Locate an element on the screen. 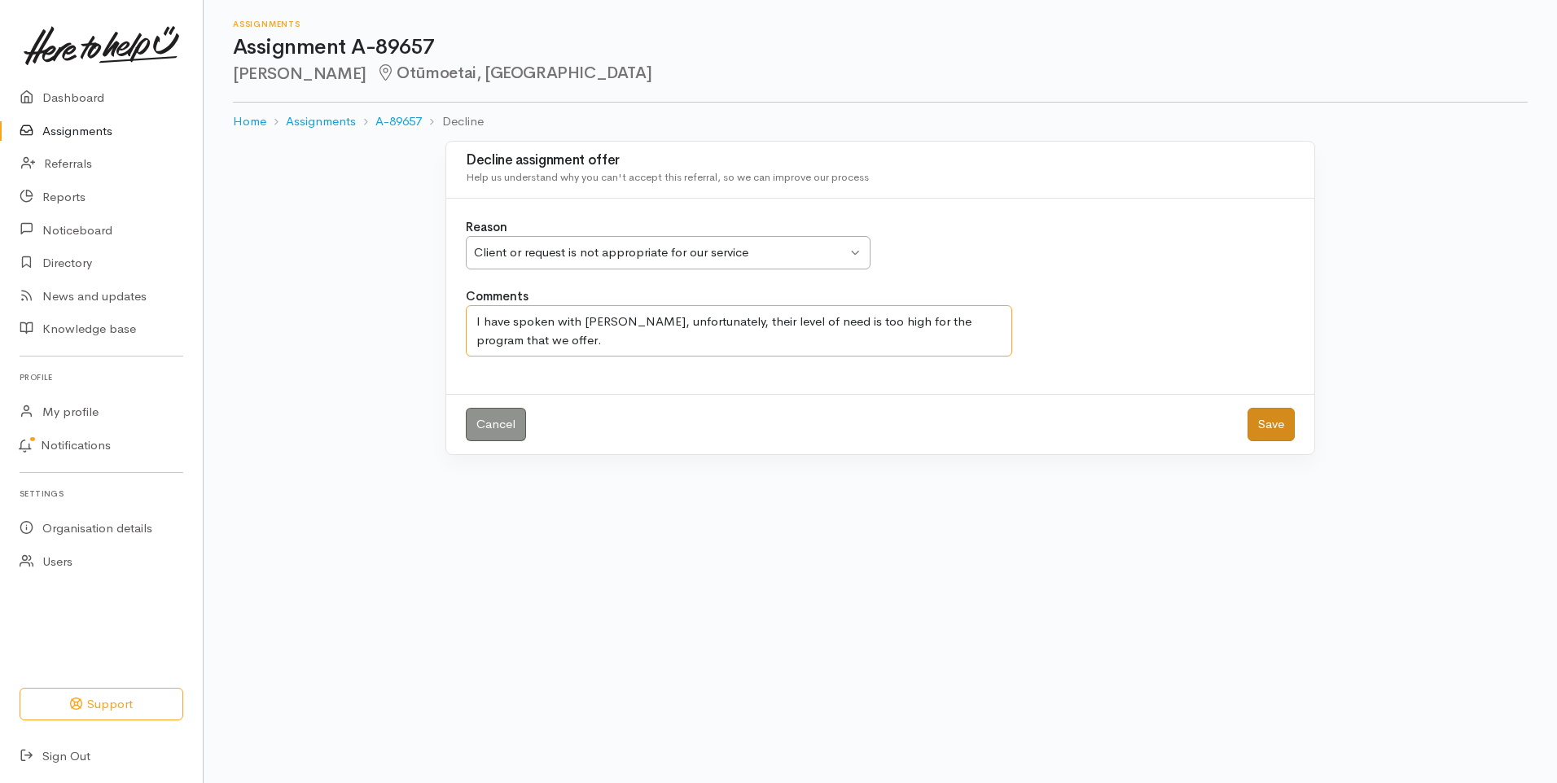  nav: breadcrumb is located at coordinates (880, 121).